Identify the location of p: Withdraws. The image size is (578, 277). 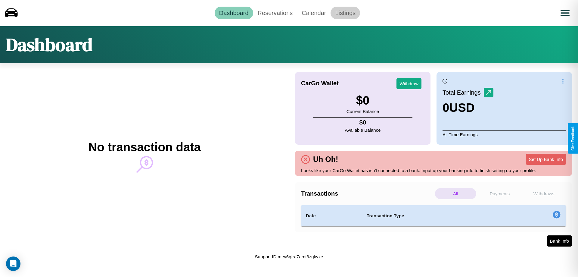
(544, 193).